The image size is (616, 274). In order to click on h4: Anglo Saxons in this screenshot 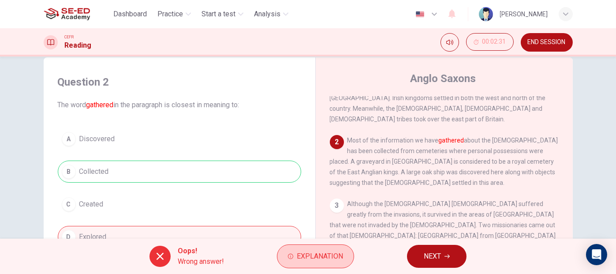, I will do `click(443, 78)`.